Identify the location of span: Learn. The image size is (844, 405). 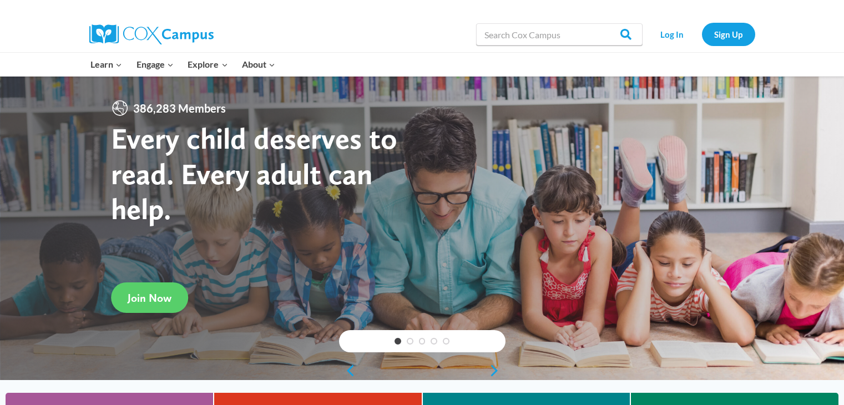
(106, 64).